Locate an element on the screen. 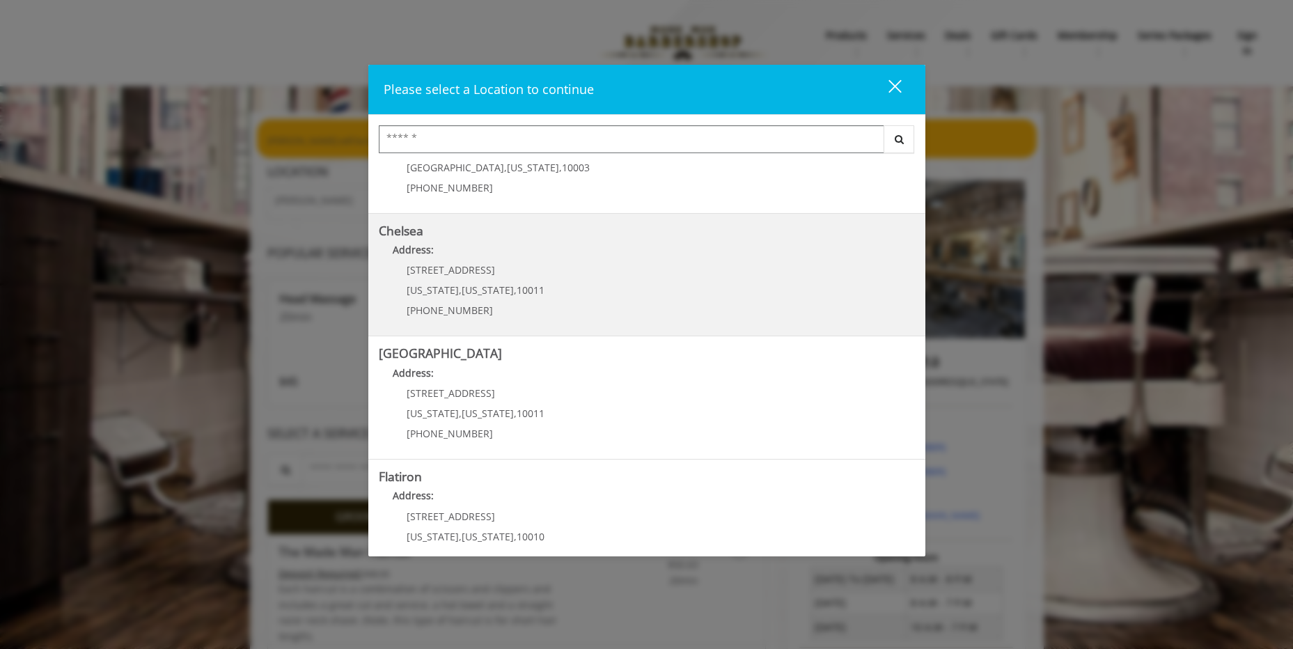  span: 10003 is located at coordinates (576, 167).